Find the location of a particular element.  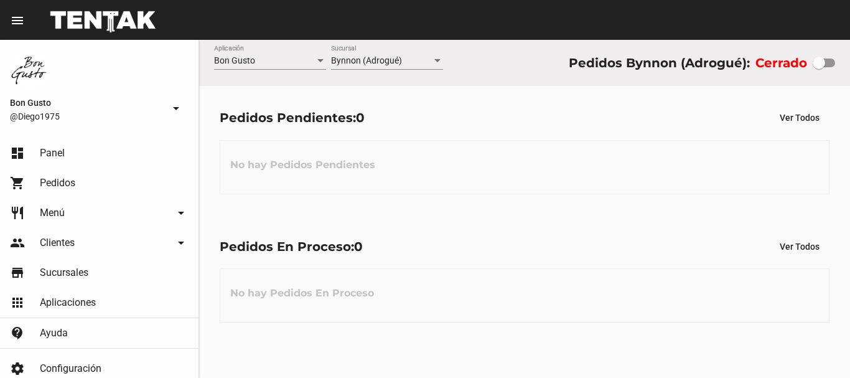

div: Pedidos En Proceso: is located at coordinates (291, 246).